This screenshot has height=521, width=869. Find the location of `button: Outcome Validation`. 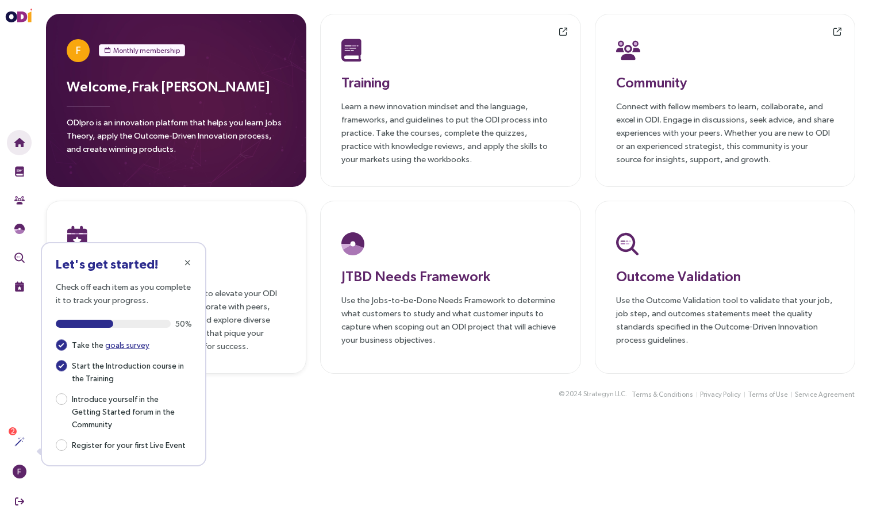

button: Outcome Validation is located at coordinates (19, 258).